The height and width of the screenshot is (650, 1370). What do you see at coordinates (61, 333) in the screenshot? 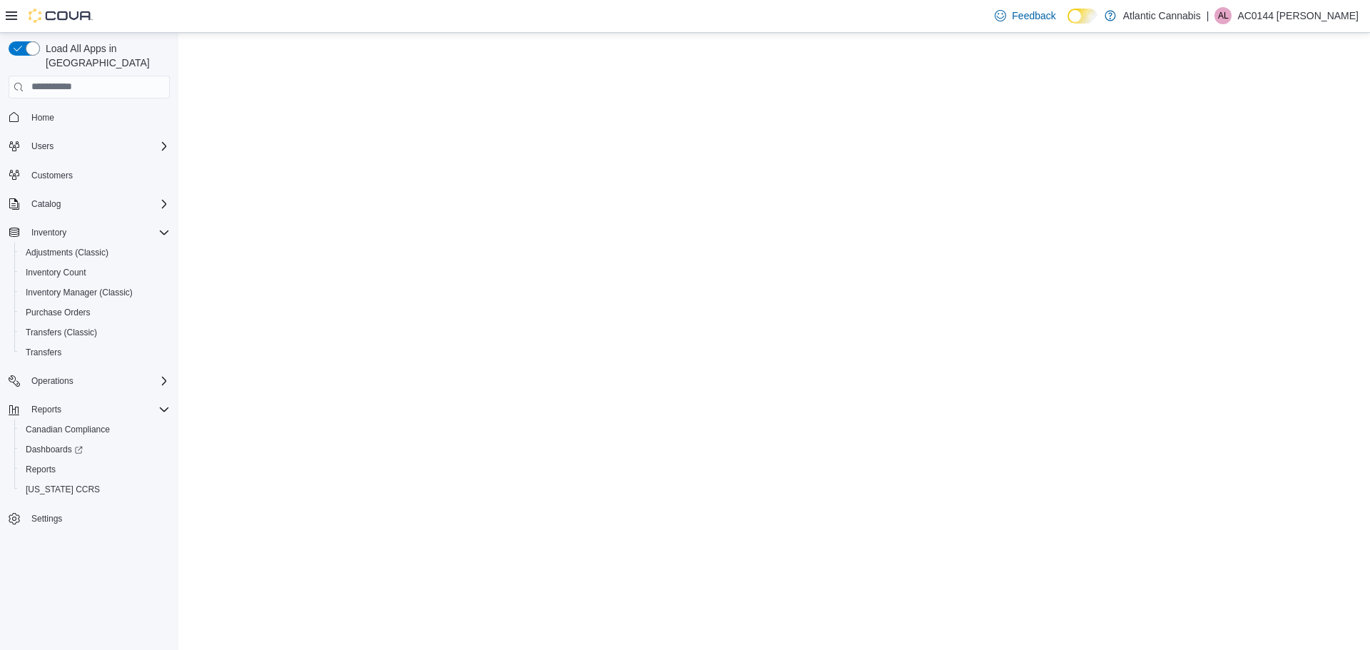
I see `a: Transfers (Classic)` at bounding box center [61, 333].